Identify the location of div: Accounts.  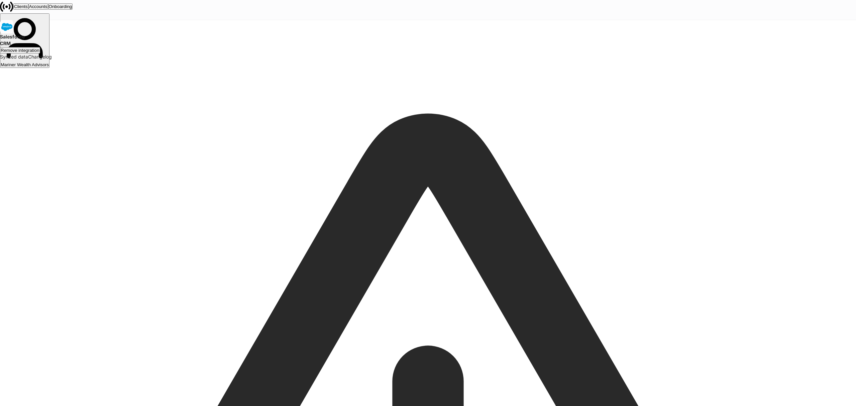
(38, 6).